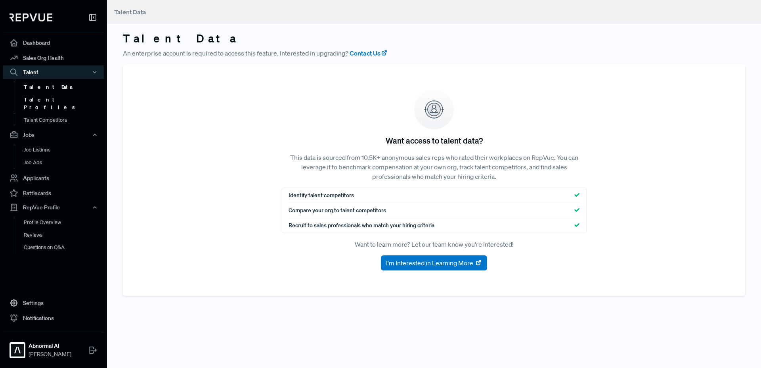 The width and height of the screenshot is (761, 368). Describe the element at coordinates (430, 263) in the screenshot. I see `span: I'm Interested in Learning More` at that location.